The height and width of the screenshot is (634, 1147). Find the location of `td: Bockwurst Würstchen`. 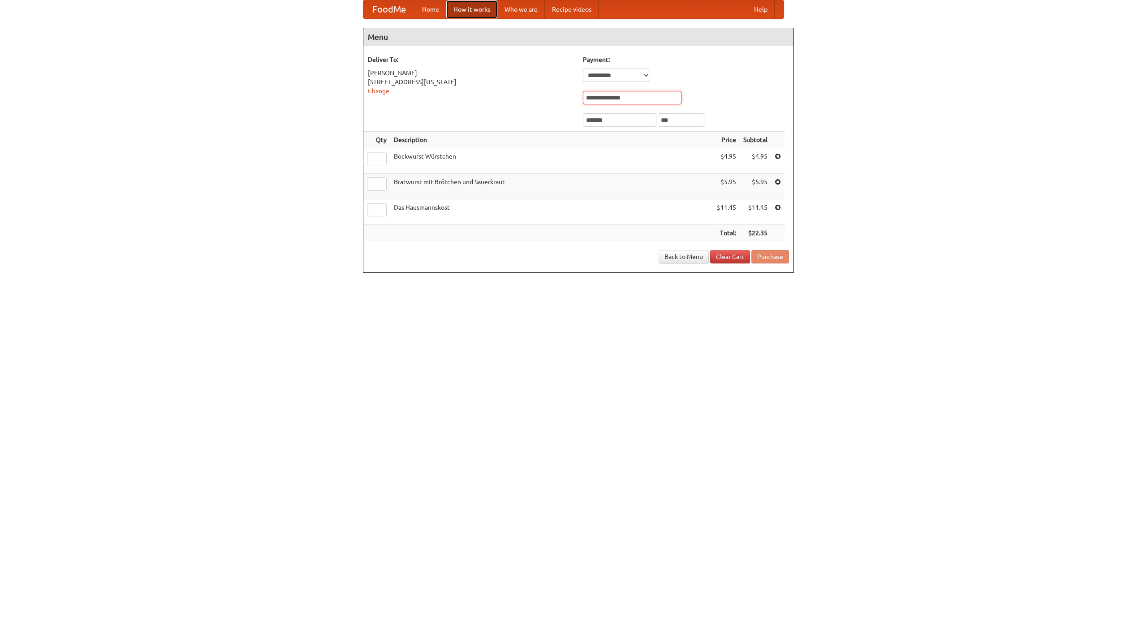

td: Bockwurst Würstchen is located at coordinates (552, 161).